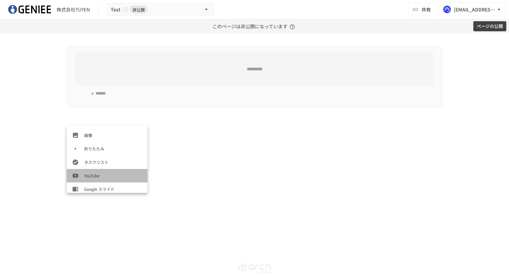  What do you see at coordinates (490, 26) in the screenshot?
I see `button: ページの公開` at bounding box center [490, 26].